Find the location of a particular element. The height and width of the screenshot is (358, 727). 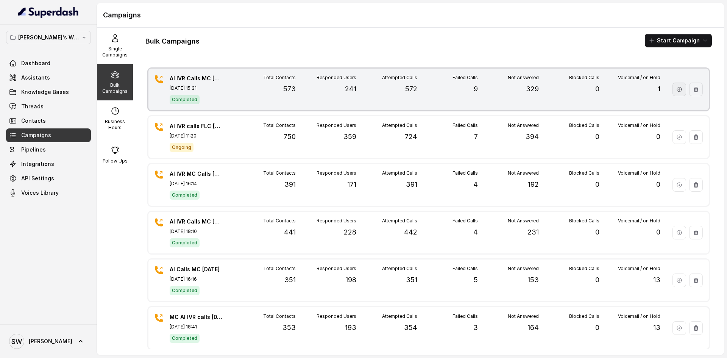

span: Knowledge Bases is located at coordinates (45, 92).